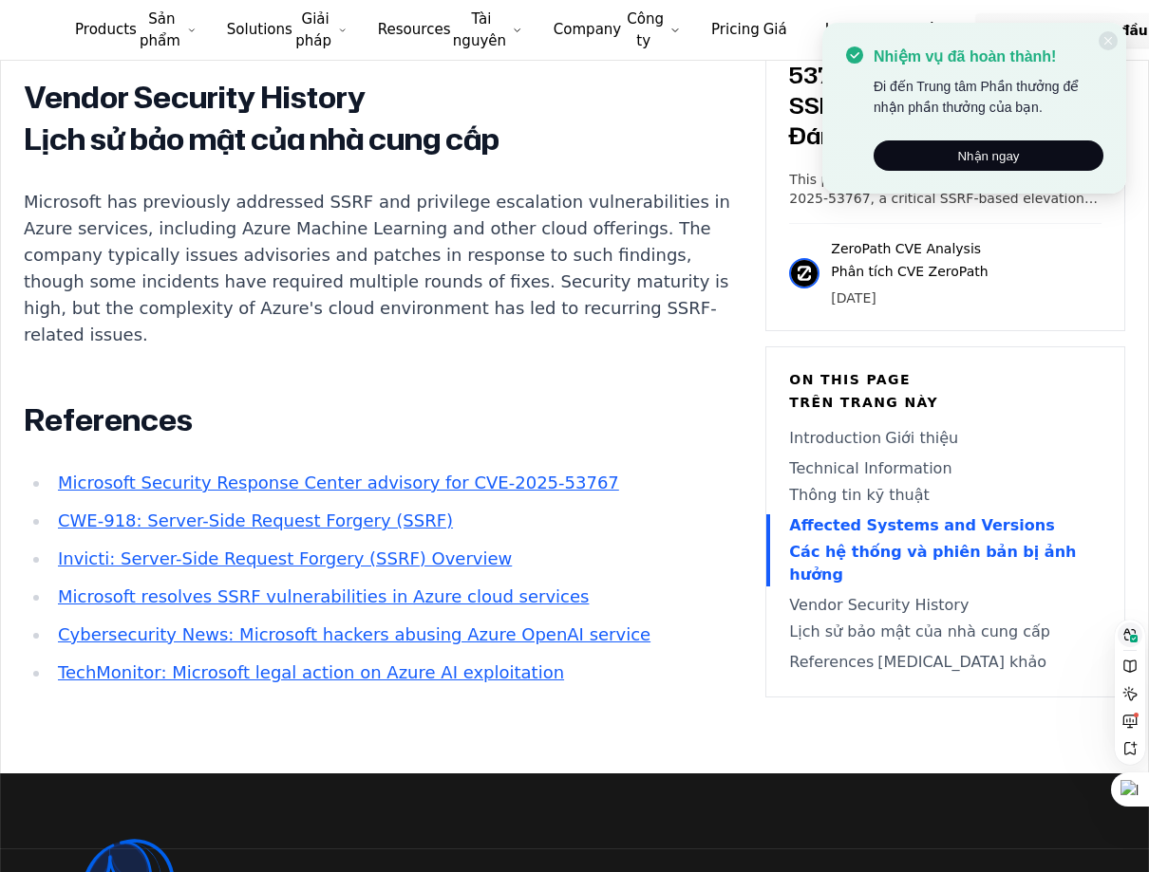 This screenshot has width=1149, height=872. Describe the element at coordinates (945, 551) in the screenshot. I see `a: Affected Systems and VersionsCác hệ thống và phiên bản bị ảnh hưởng` at that location.